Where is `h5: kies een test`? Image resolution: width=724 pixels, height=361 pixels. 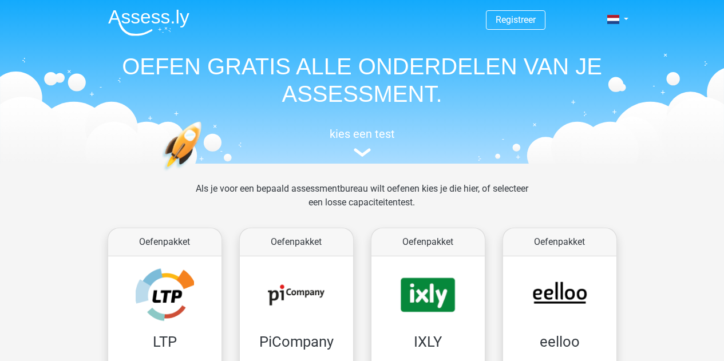 h5: kies een test is located at coordinates (362, 134).